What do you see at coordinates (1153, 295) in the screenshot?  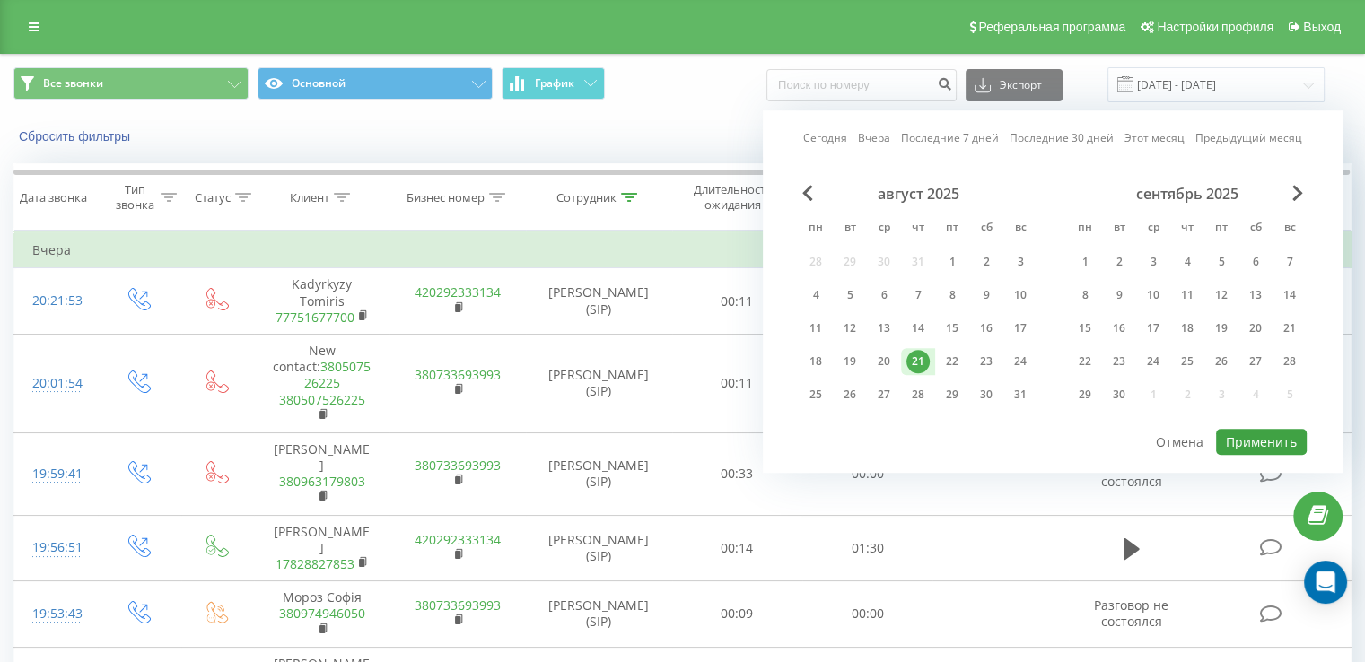 I see `div: ср 10 сент. 2025 г.` at bounding box center [1153, 295].